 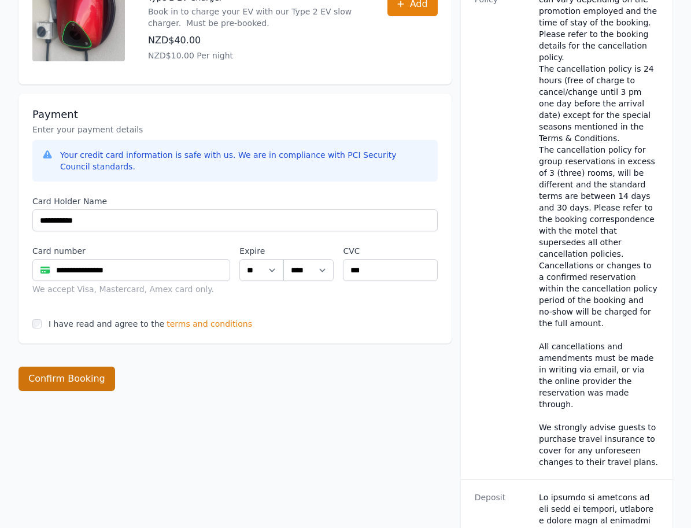 I want to click on p: NZD$40.00, so click(x=256, y=41).